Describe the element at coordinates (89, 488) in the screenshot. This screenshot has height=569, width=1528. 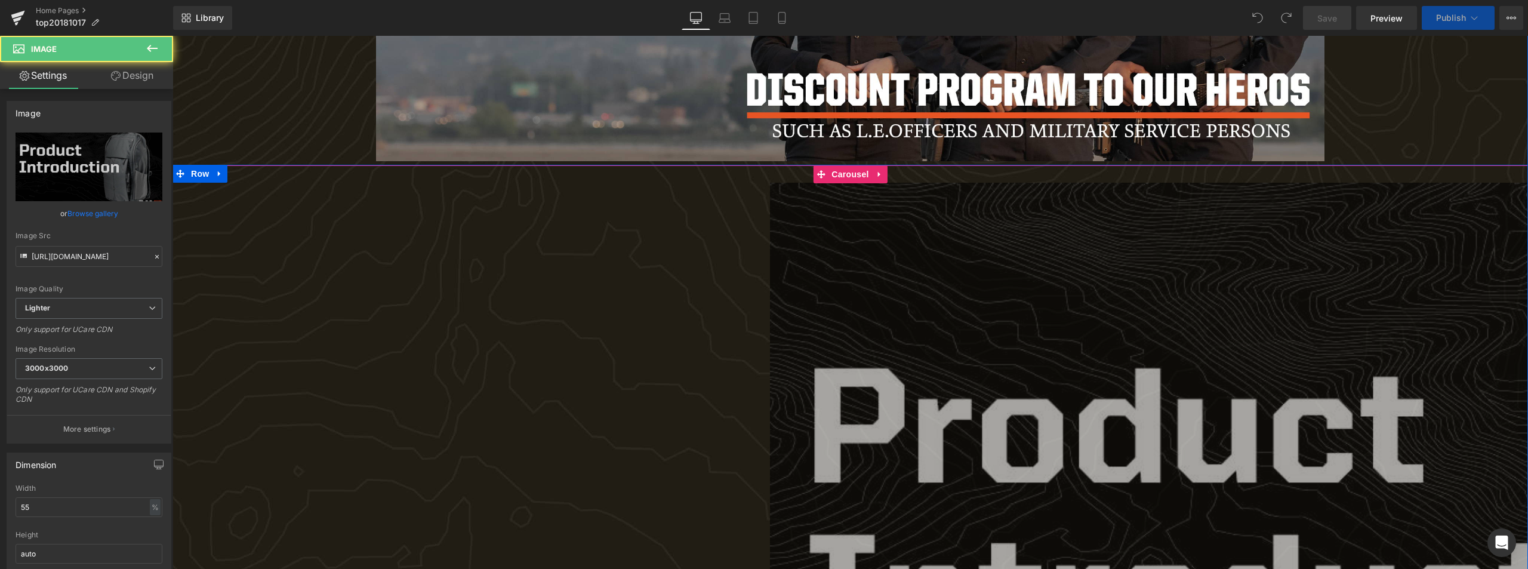
I see `div: Width` at that location.